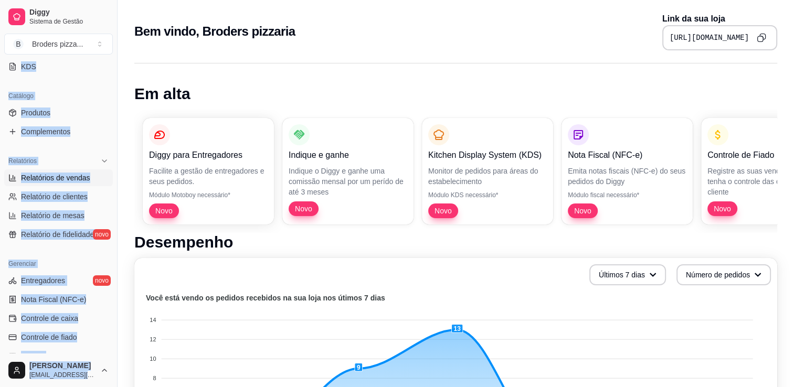 This screenshot has height=387, width=794. Describe the element at coordinates (18, 44) in the screenshot. I see `span: B` at that location.